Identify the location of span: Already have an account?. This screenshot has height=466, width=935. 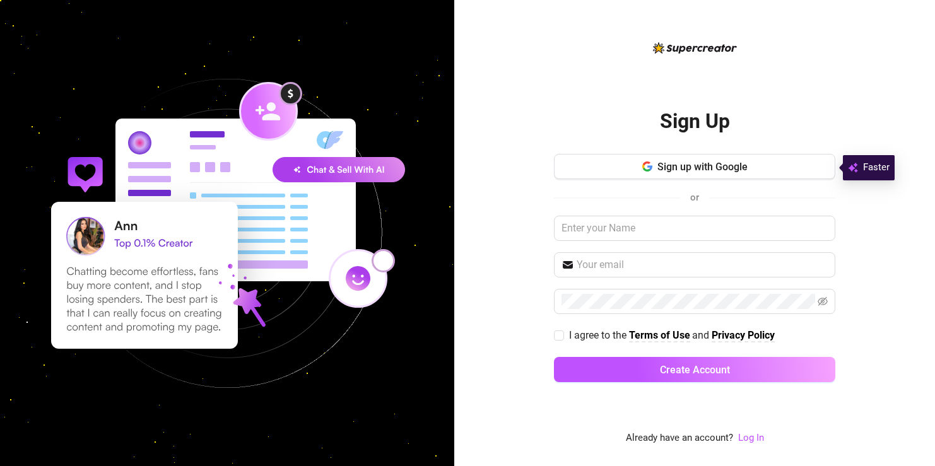
(680, 439).